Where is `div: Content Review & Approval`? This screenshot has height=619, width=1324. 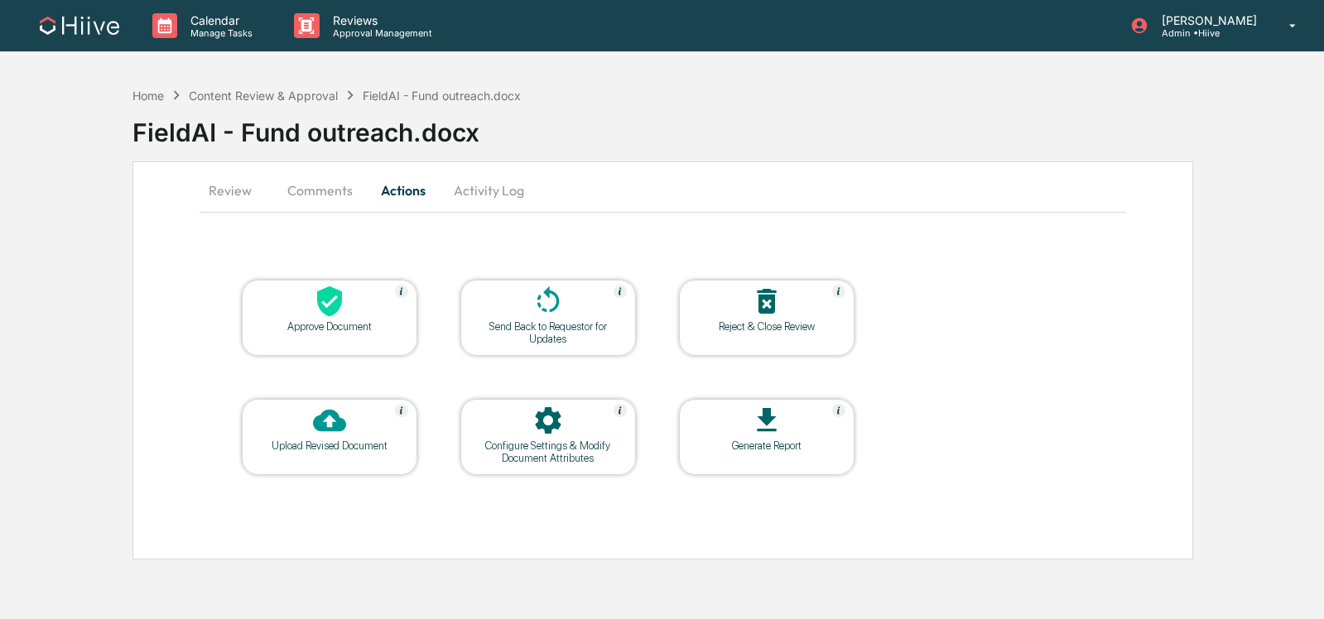 div: Content Review & Approval is located at coordinates (263, 95).